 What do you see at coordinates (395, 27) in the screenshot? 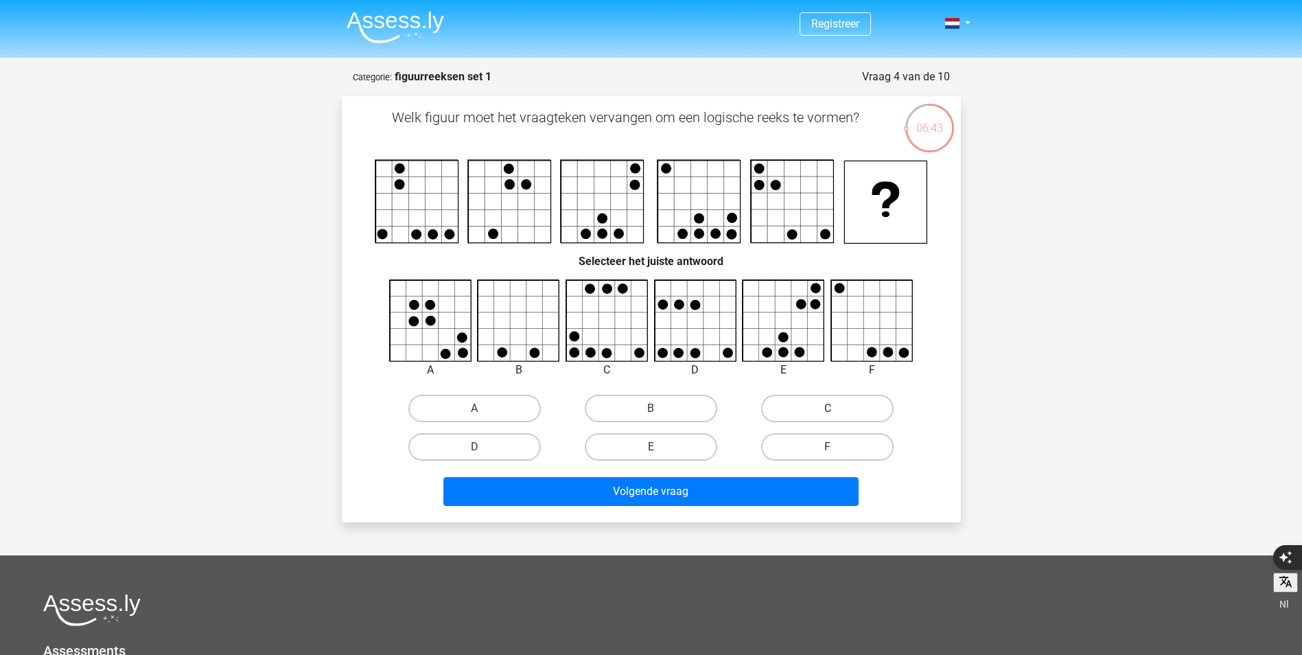
I see `img: Assessly` at bounding box center [395, 27].